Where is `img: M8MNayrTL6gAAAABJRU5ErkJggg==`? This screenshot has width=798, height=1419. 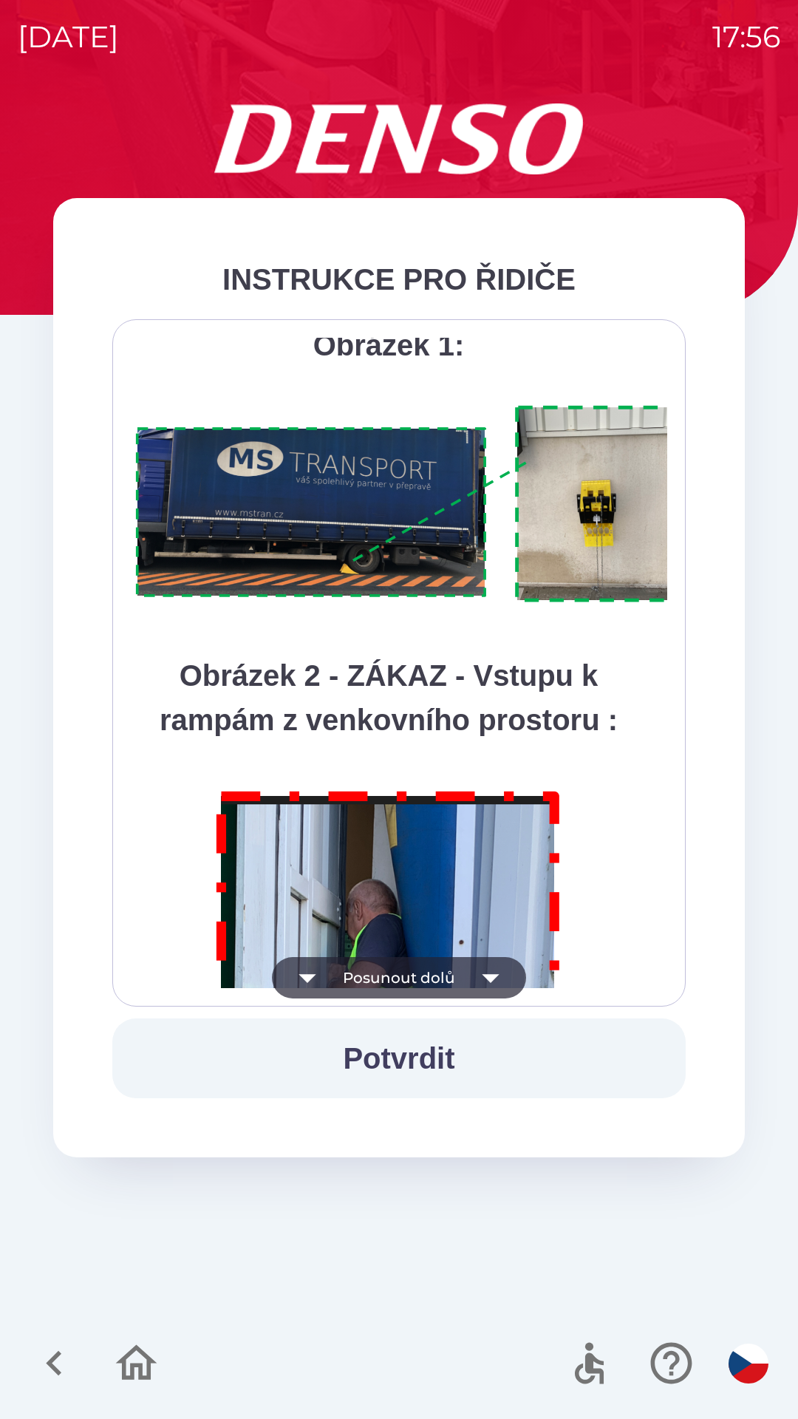 img: M8MNayrTL6gAAAABJRU5ErkJggg== is located at coordinates (389, 1042).